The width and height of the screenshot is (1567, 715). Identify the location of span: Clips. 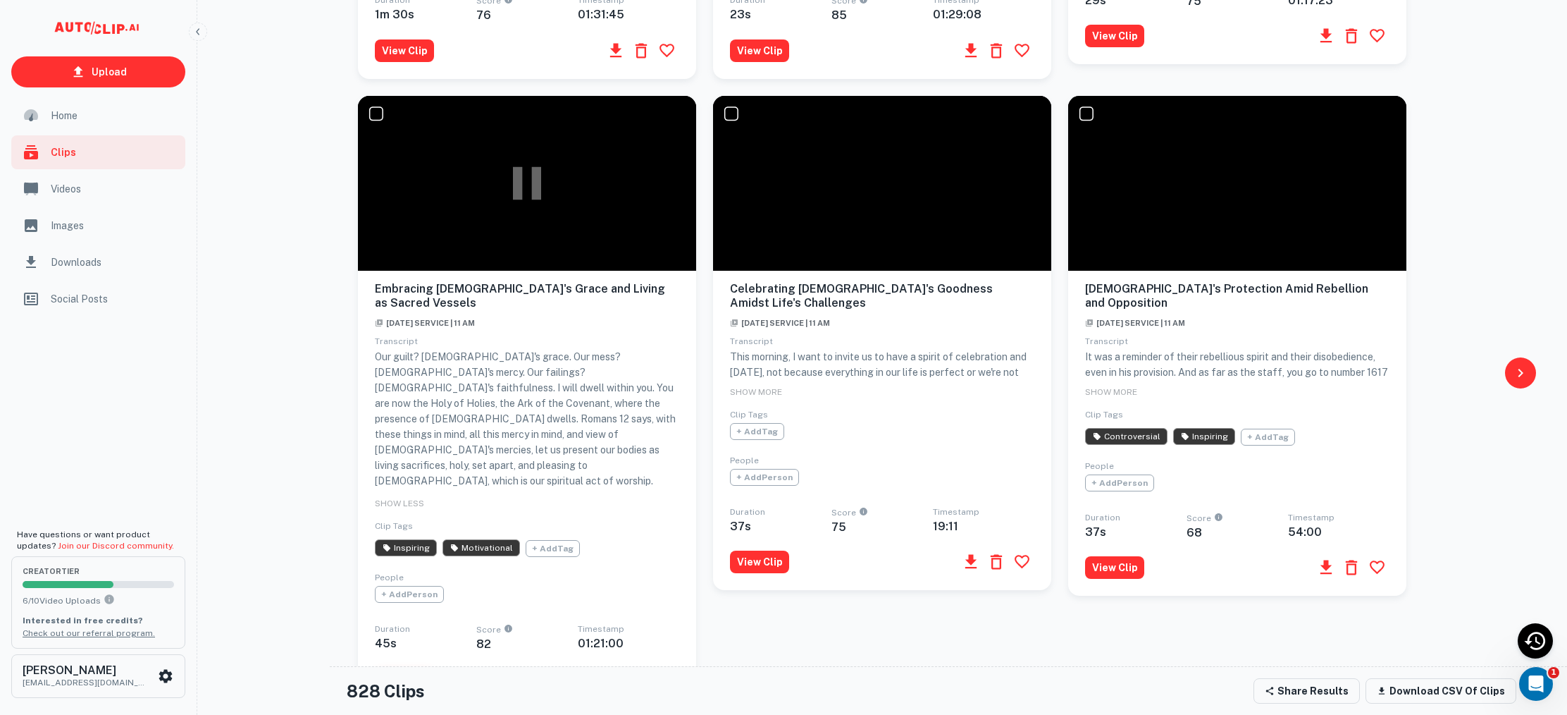
(113, 152).